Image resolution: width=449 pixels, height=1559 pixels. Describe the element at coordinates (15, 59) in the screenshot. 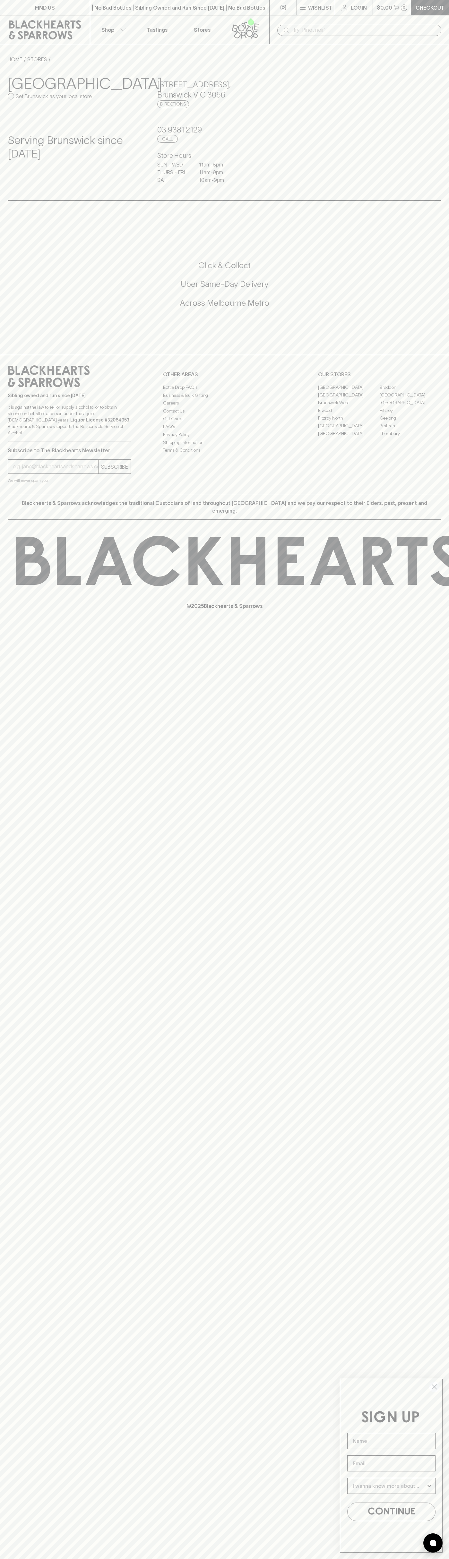

I see `a: HOME` at that location.